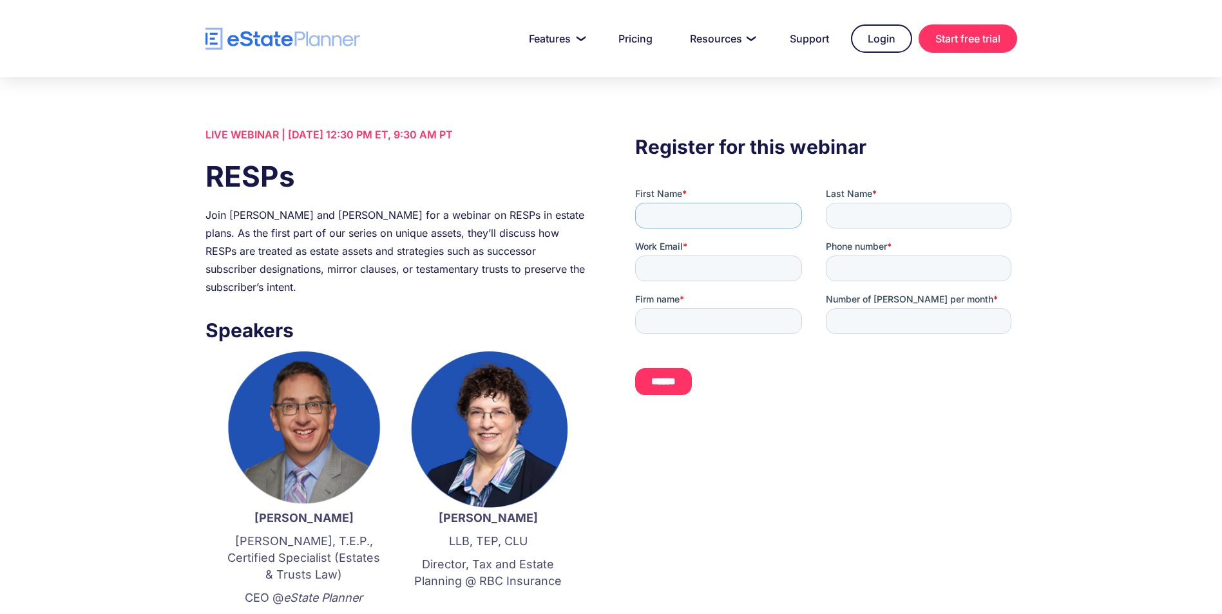 This screenshot has height=614, width=1222. Describe the element at coordinates (488, 542) in the screenshot. I see `p: LLB, TEP, CLU` at that location.